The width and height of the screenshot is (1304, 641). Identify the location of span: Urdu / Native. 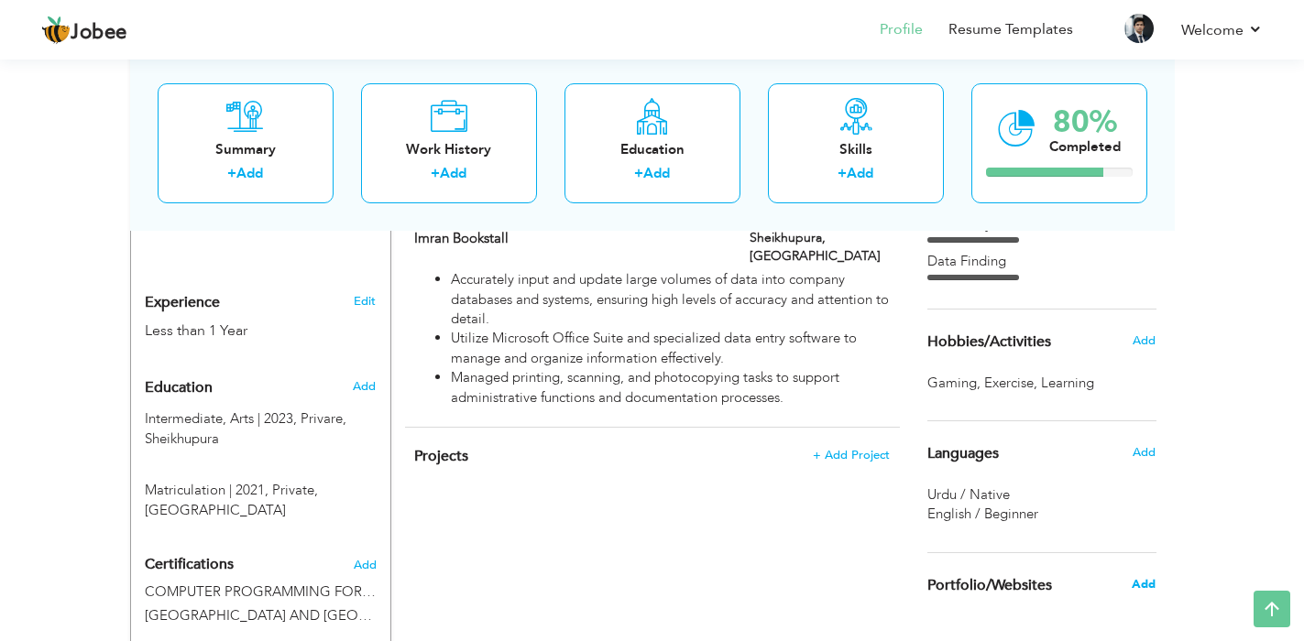
(969, 495).